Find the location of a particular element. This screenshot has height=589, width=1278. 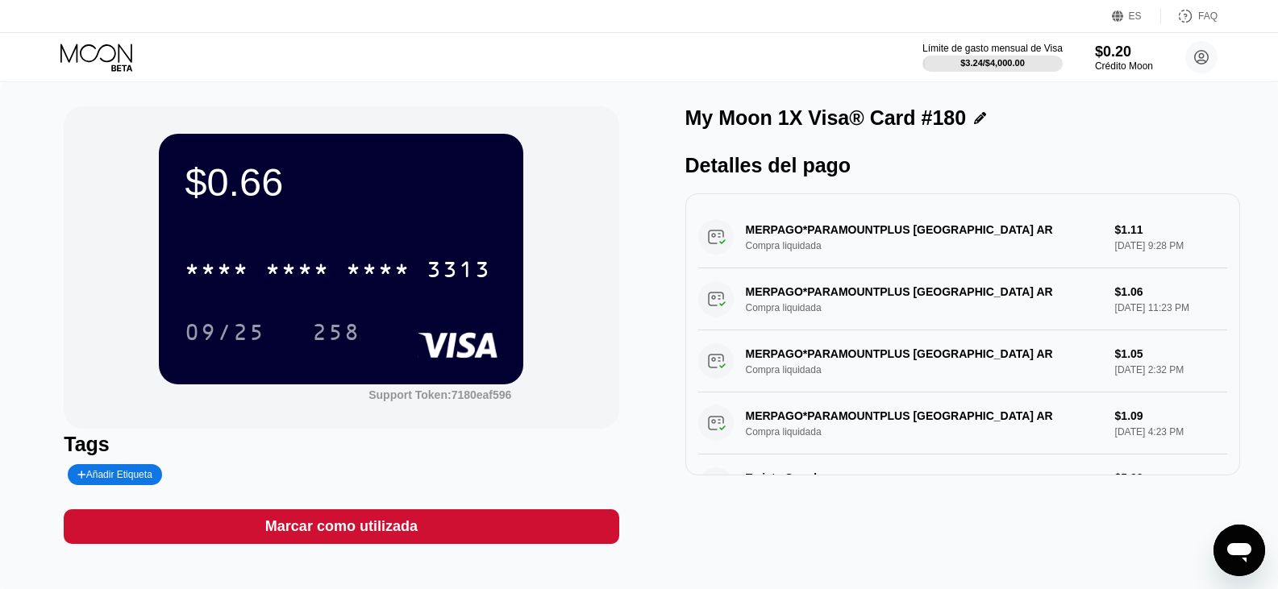

div: 3313 is located at coordinates (459, 272).